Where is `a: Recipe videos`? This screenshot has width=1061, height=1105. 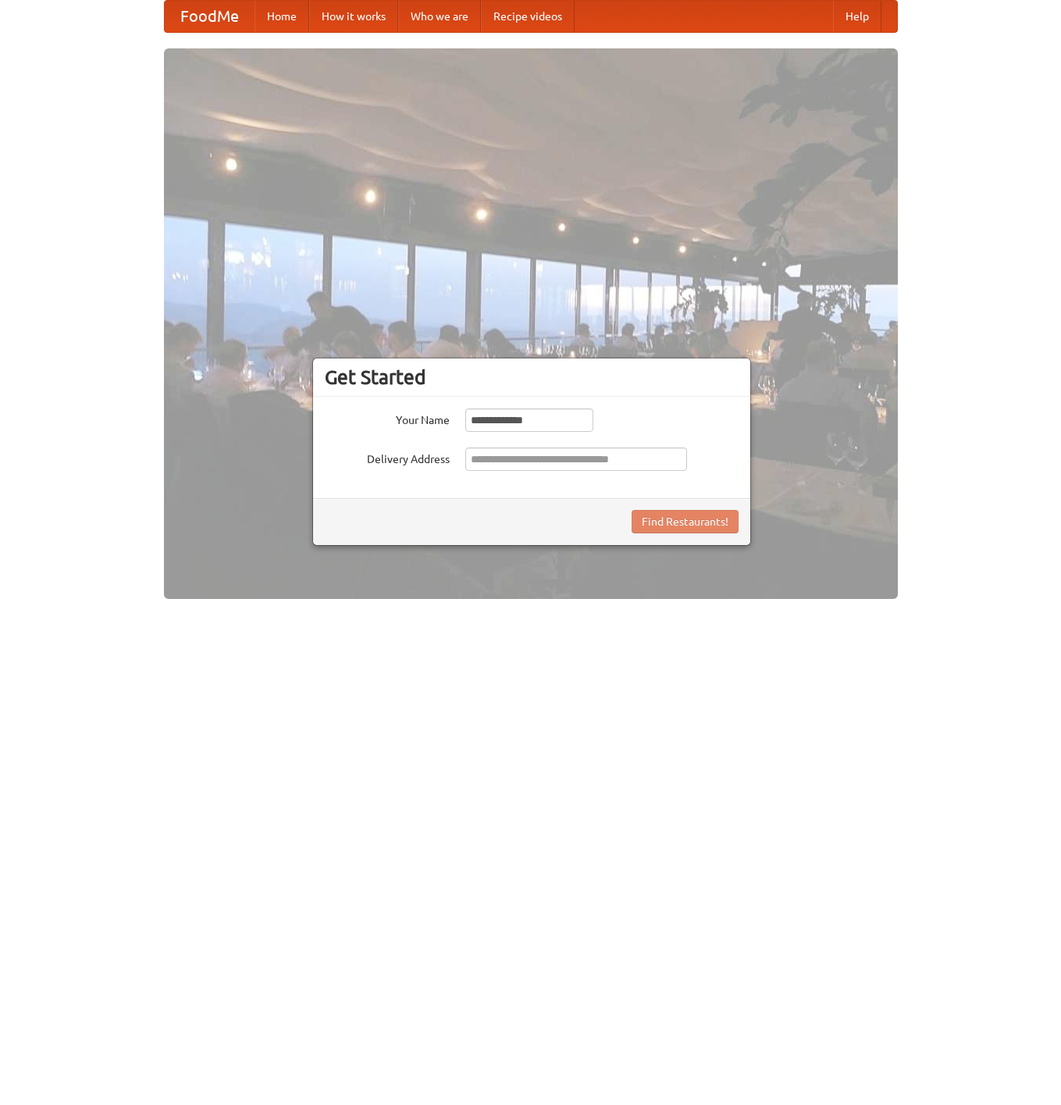 a: Recipe videos is located at coordinates (528, 16).